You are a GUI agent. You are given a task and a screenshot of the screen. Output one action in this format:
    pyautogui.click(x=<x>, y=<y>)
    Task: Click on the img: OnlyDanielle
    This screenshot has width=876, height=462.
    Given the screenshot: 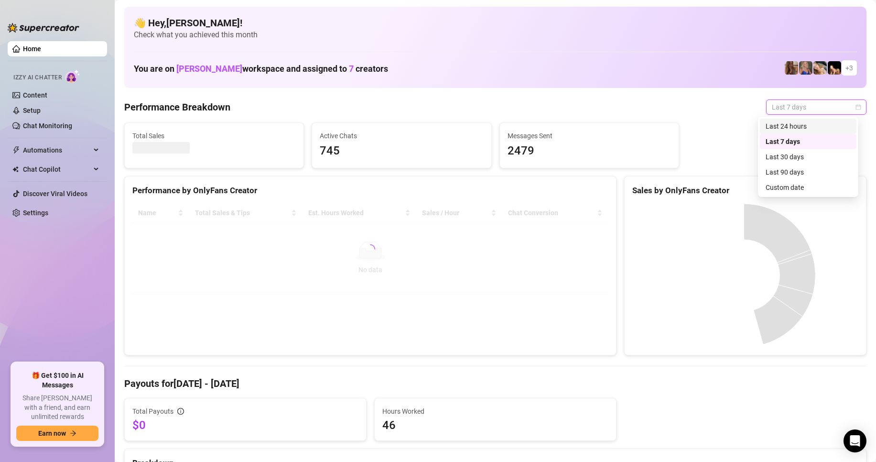 What is the action you would take?
    pyautogui.click(x=820, y=68)
    